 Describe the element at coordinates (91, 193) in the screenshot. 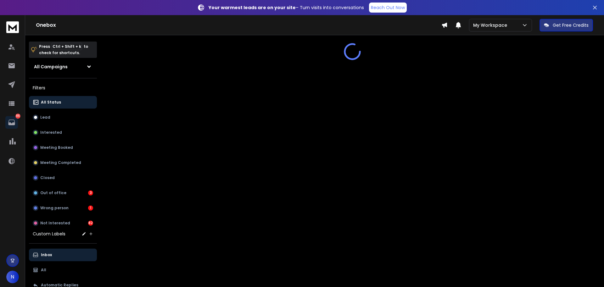

I see `div: 3` at that location.